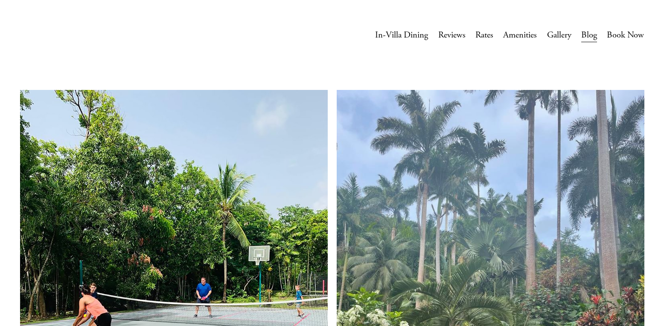  Describe the element at coordinates (401, 35) in the screenshot. I see `a: In-Villa Dining` at that location.